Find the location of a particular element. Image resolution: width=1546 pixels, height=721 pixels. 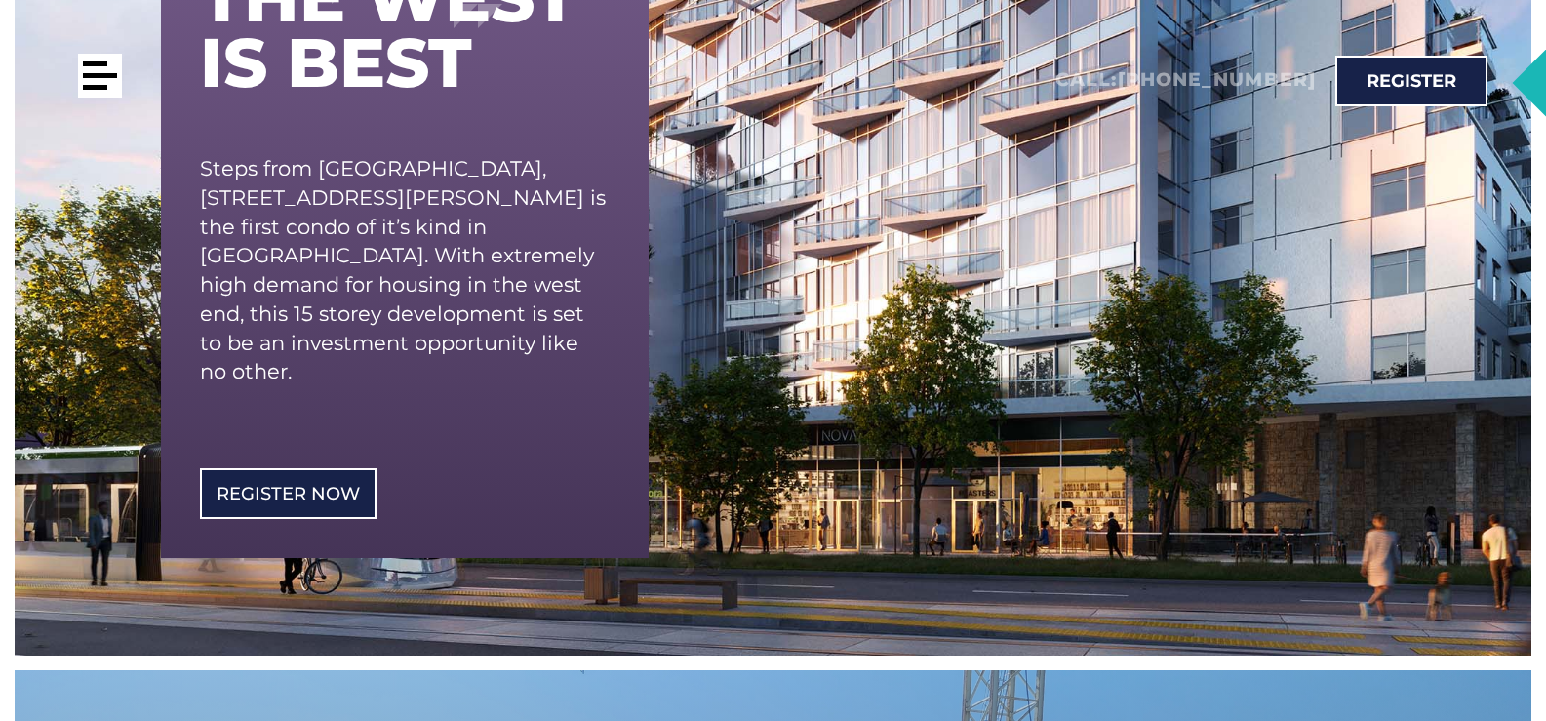

span: Register is located at coordinates (1412, 81).